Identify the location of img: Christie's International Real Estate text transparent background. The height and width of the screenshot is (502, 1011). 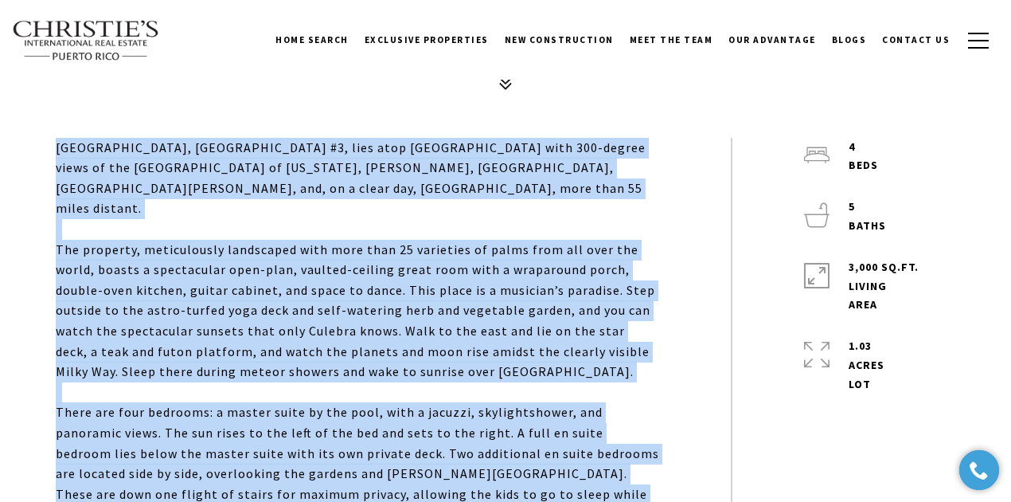
(86, 41).